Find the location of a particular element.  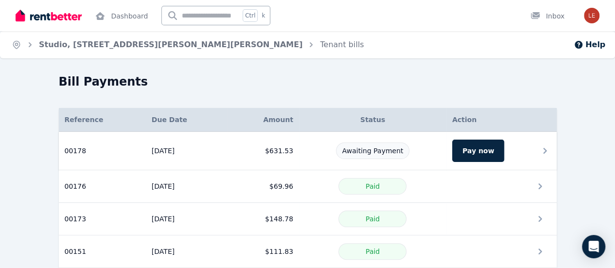

div: Open Intercom Messenger is located at coordinates (593, 246).